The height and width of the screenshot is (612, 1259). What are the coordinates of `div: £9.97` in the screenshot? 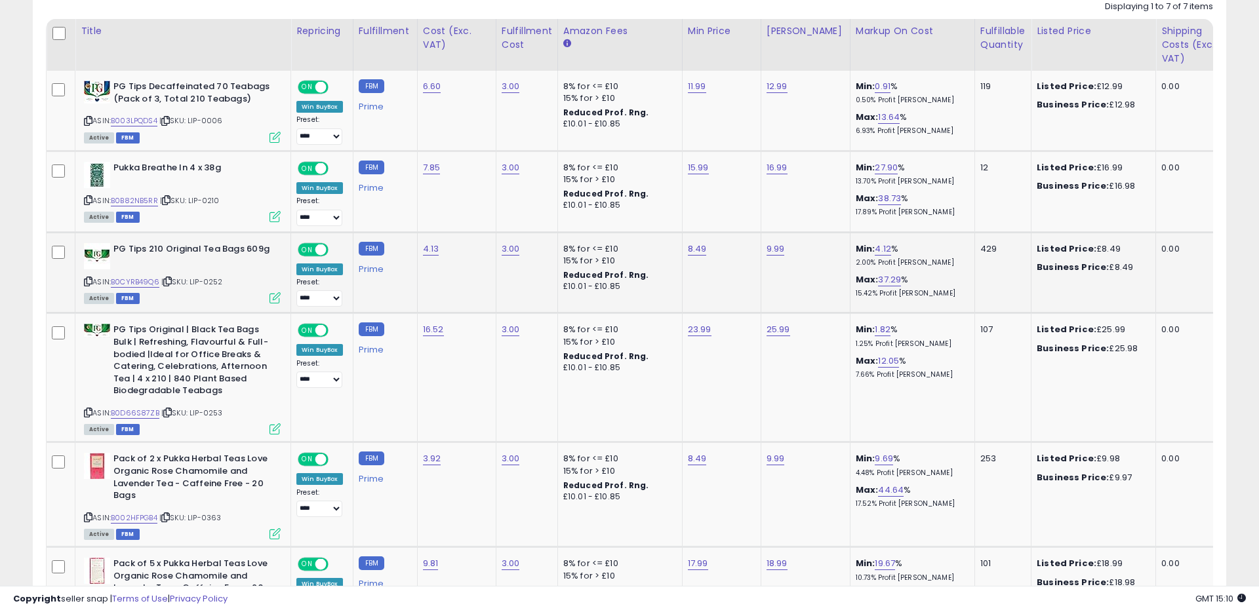 It's located at (1091, 478).